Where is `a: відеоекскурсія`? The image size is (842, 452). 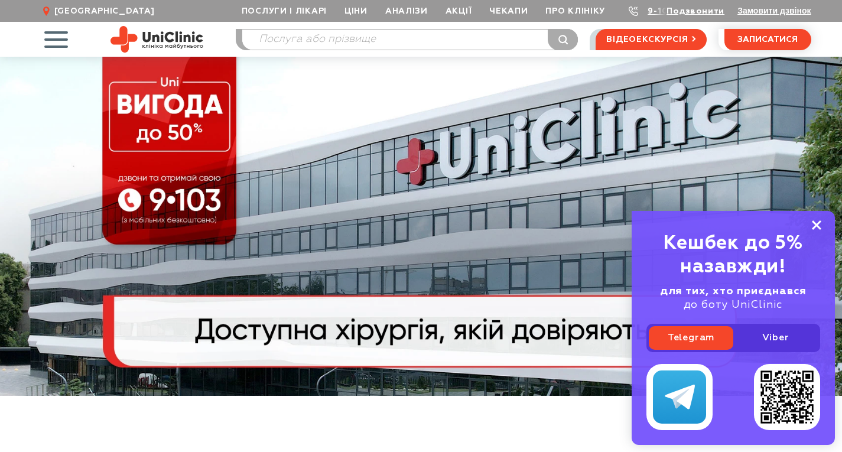 a: відеоекскурсія is located at coordinates (651, 40).